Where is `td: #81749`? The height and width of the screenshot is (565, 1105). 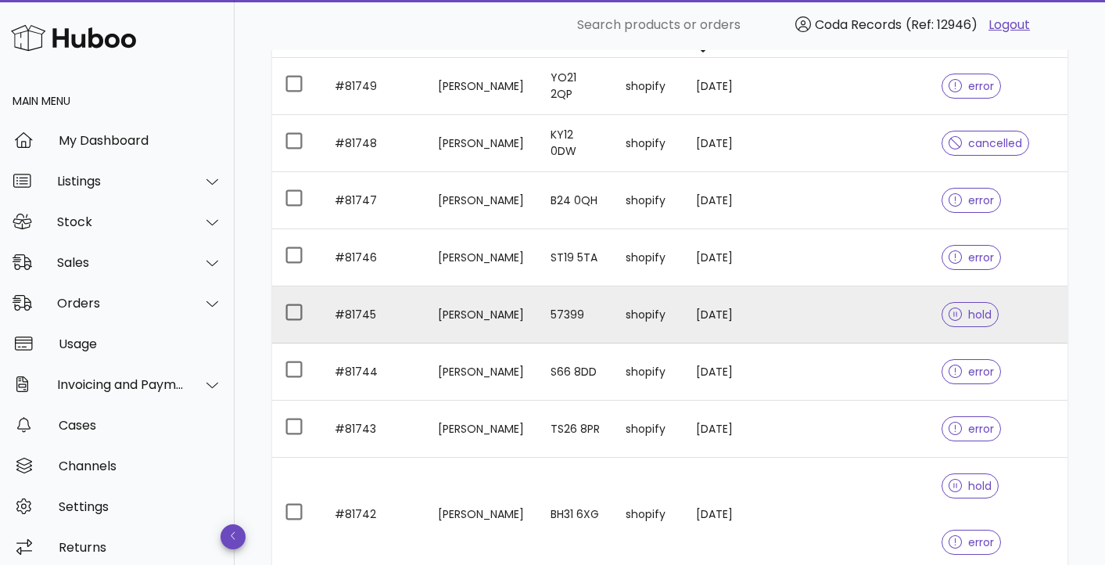
td: #81749 is located at coordinates (374, 86).